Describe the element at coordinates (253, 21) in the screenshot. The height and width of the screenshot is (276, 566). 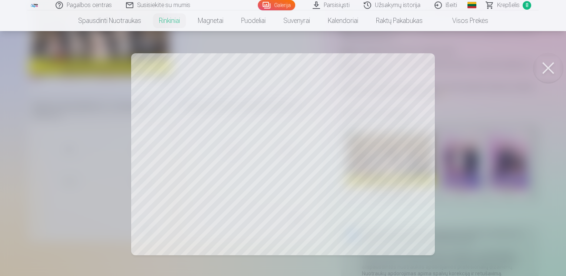
I see `a: Puodeliai` at that location.